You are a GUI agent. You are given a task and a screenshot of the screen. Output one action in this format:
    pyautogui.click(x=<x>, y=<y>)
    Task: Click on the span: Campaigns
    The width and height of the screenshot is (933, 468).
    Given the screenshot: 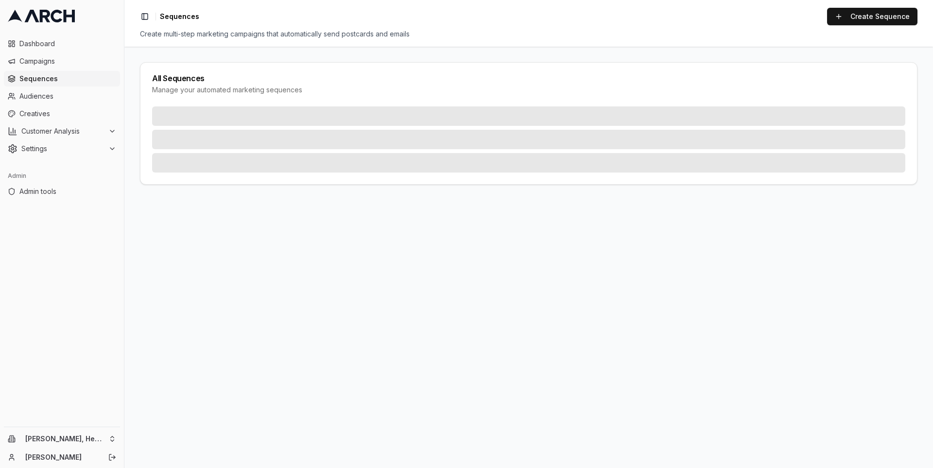 What is the action you would take?
    pyautogui.click(x=68, y=61)
    